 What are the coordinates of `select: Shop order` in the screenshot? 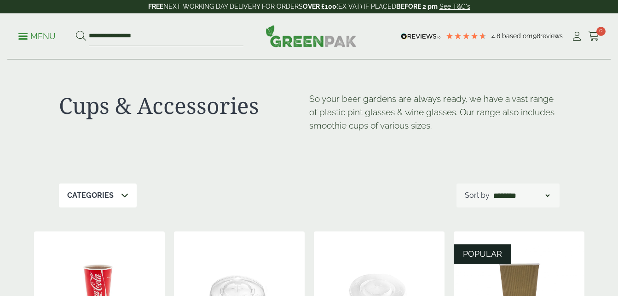 It's located at (522, 195).